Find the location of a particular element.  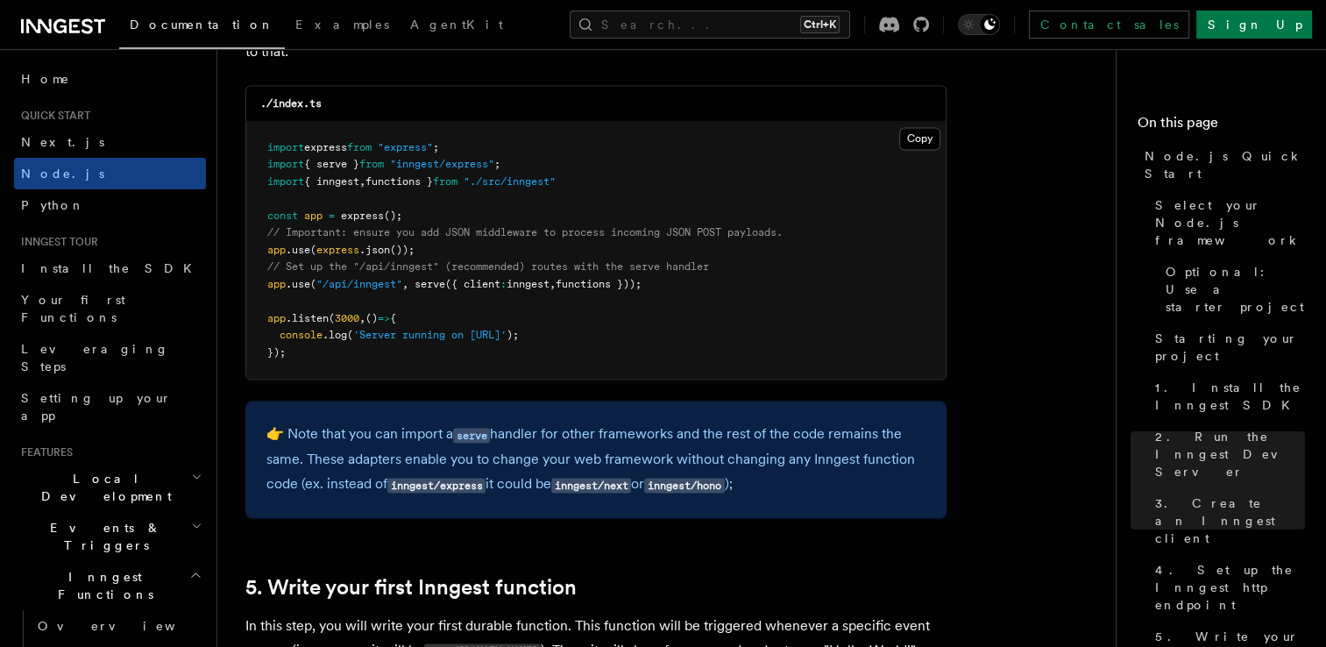

span: .json is located at coordinates (374, 250).